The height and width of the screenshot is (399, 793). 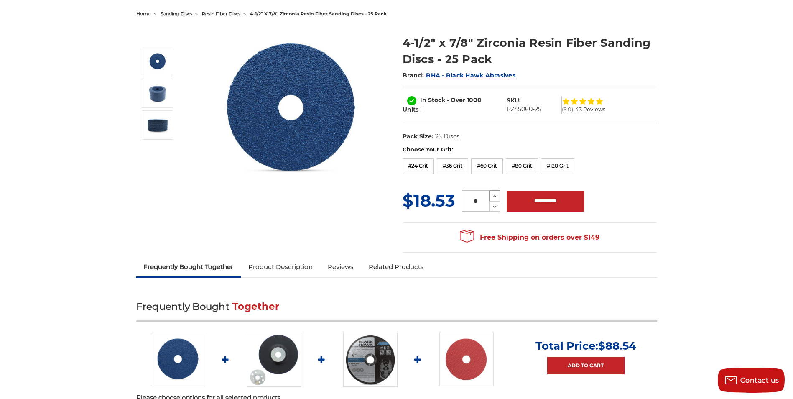 What do you see at coordinates (759, 380) in the screenshot?
I see `span: Contact us` at bounding box center [759, 380].